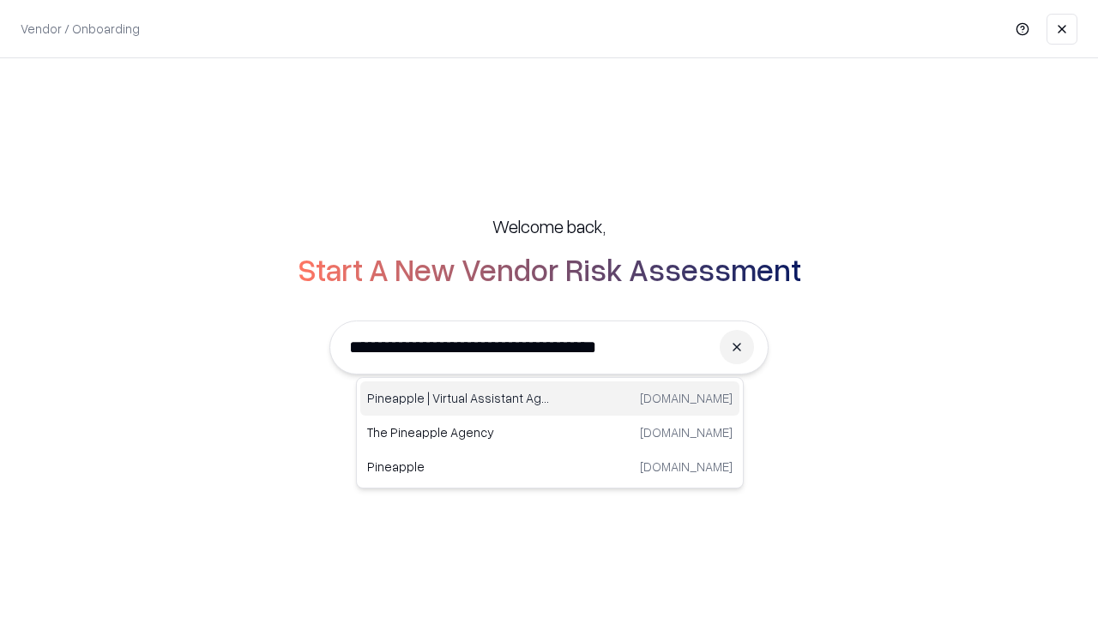 Image resolution: width=1098 pixels, height=617 pixels. What do you see at coordinates (549, 269) in the screenshot?
I see `h2: Start A New Vendor Risk Assessment` at bounding box center [549, 269].